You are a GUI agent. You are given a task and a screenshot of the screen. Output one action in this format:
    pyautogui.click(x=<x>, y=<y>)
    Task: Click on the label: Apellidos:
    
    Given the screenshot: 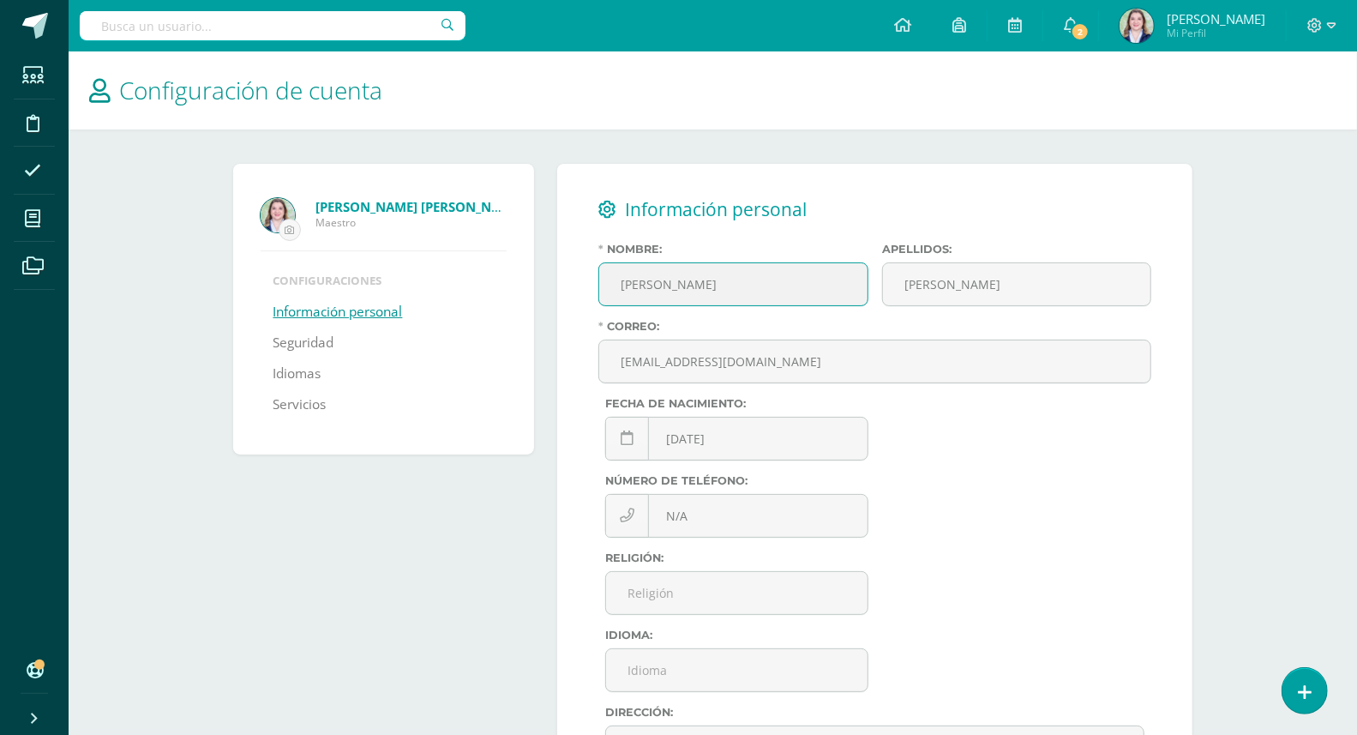 What is the action you would take?
    pyautogui.click(x=1017, y=249)
    